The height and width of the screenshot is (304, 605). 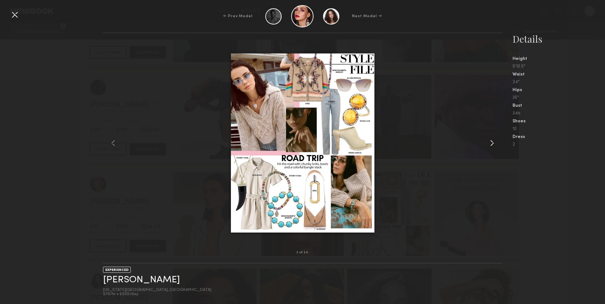 I want to click on div: 34b, so click(x=559, y=114).